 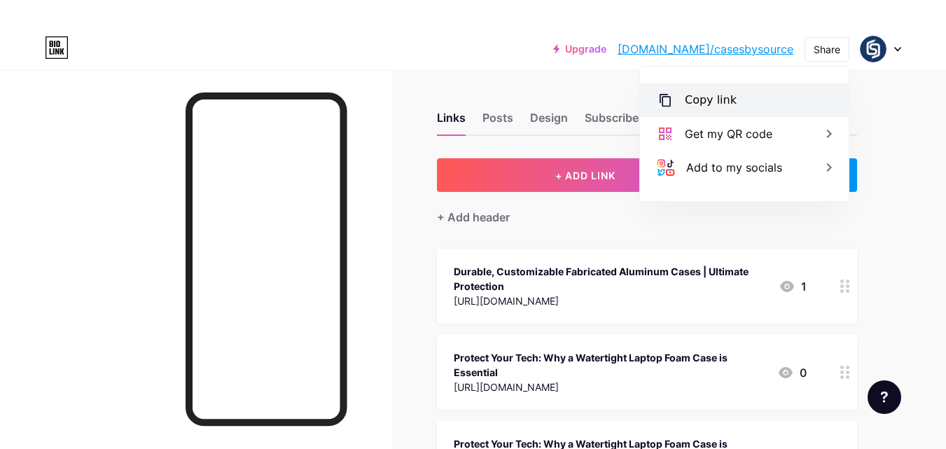 I want to click on span: + ADD LINK, so click(x=586, y=175).